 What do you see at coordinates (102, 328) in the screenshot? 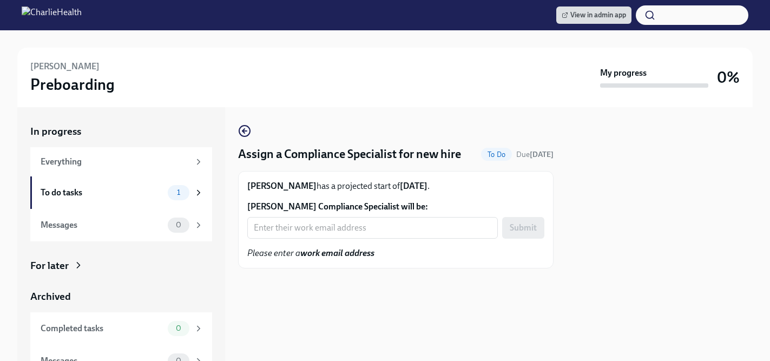
I see `div: Completed tasks` at bounding box center [102, 328].